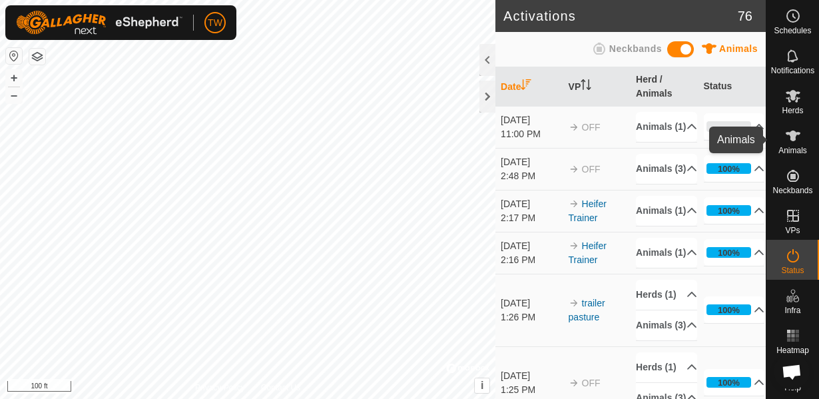 The image size is (819, 399). Describe the element at coordinates (732, 87) in the screenshot. I see `th: Status` at that location.